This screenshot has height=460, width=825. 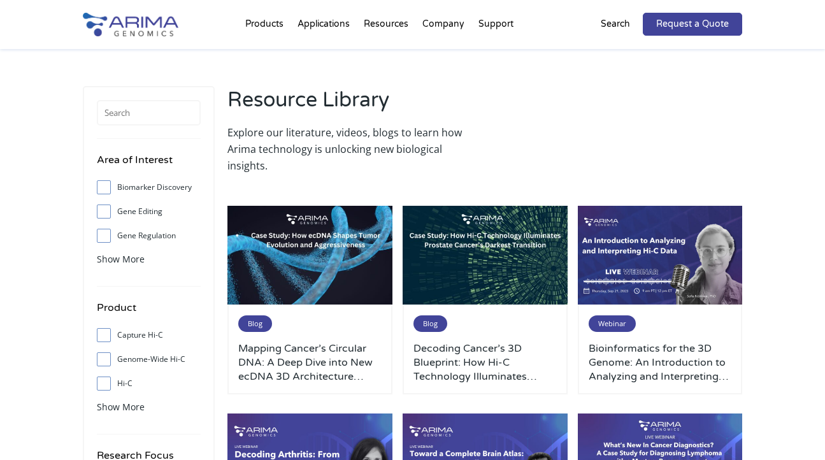 I want to click on h2: Resource Library, so click(x=353, y=105).